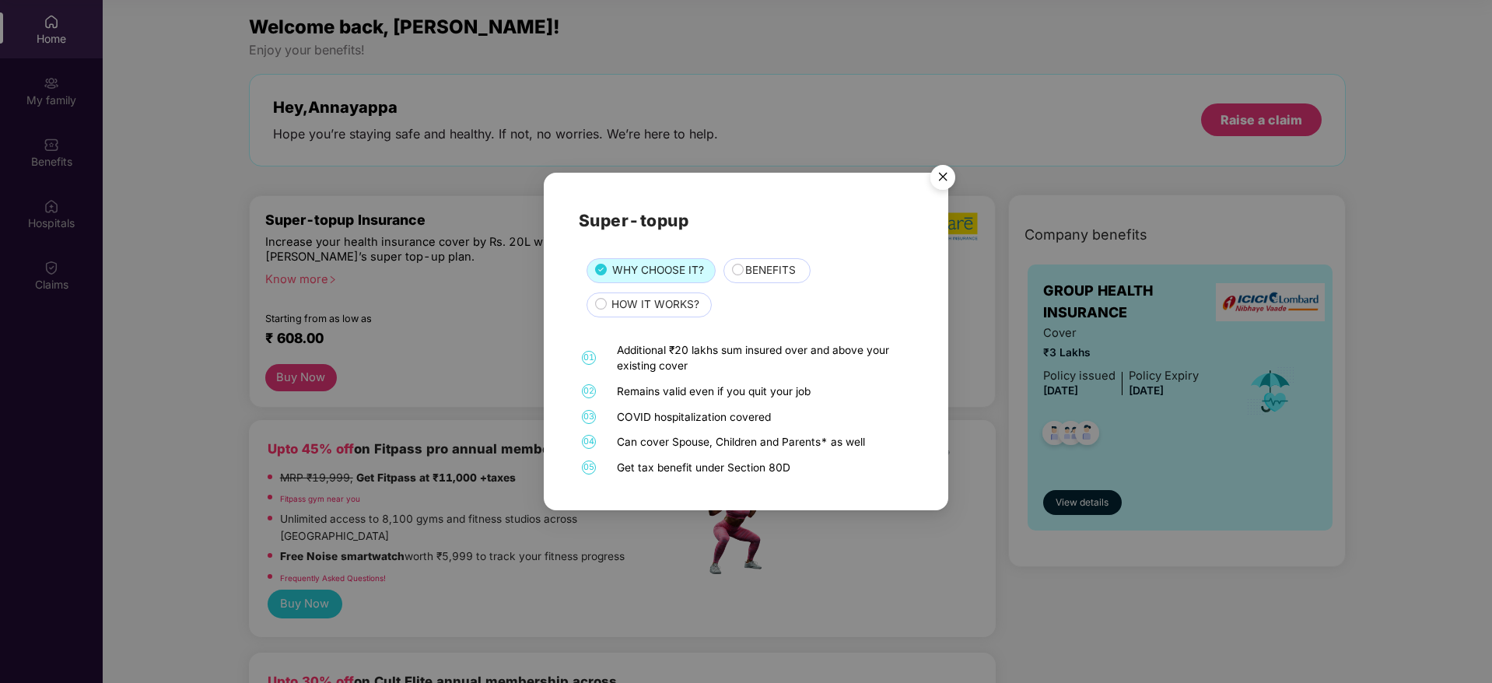 This screenshot has width=1492, height=683. I want to click on span: BENEFITS, so click(770, 271).